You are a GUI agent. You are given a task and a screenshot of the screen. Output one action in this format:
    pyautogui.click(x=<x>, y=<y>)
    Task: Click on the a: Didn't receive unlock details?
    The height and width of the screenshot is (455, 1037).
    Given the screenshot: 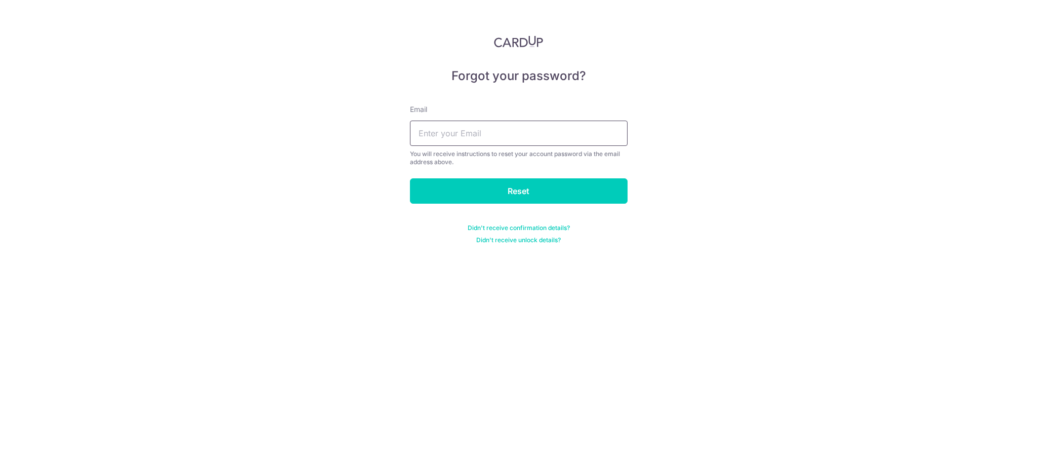 What is the action you would take?
    pyautogui.click(x=518, y=240)
    